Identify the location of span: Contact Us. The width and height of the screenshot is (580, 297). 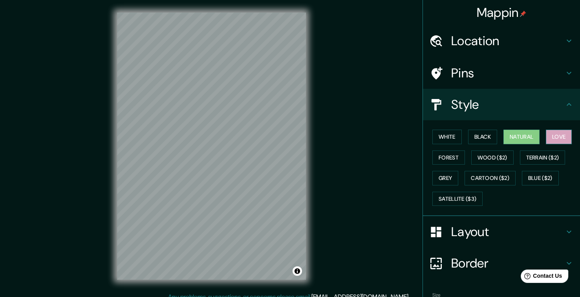
(37, 9).